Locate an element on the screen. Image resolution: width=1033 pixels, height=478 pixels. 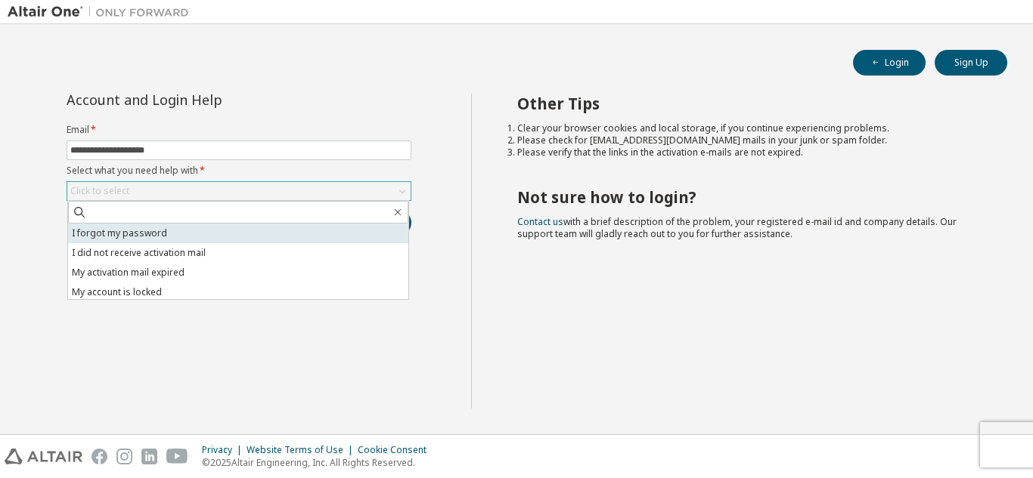
div: Privacy is located at coordinates (224, 451).